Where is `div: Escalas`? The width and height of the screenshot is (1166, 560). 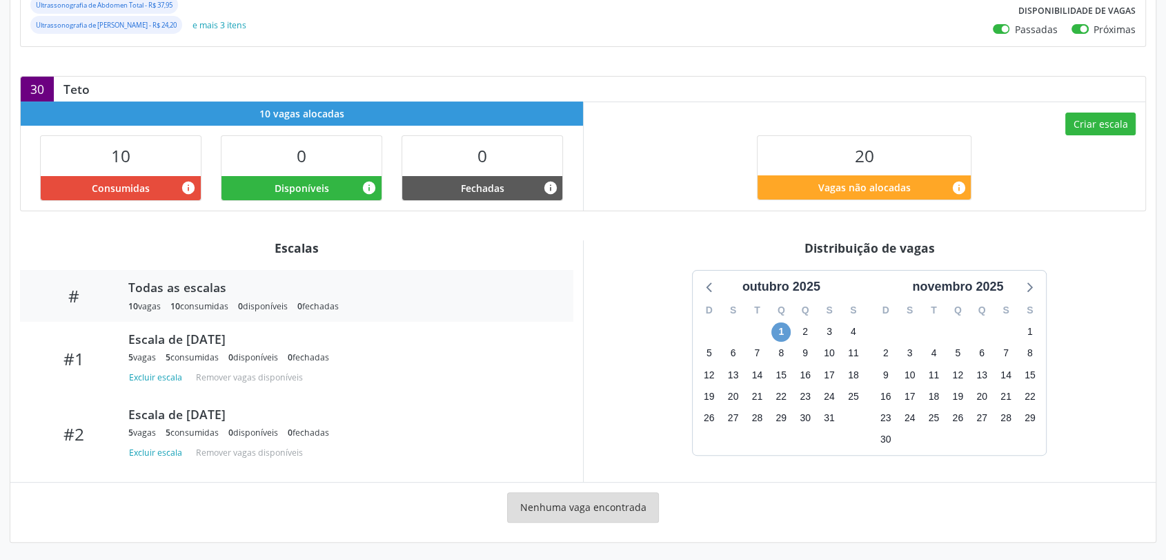 div: Escalas is located at coordinates (297, 248).